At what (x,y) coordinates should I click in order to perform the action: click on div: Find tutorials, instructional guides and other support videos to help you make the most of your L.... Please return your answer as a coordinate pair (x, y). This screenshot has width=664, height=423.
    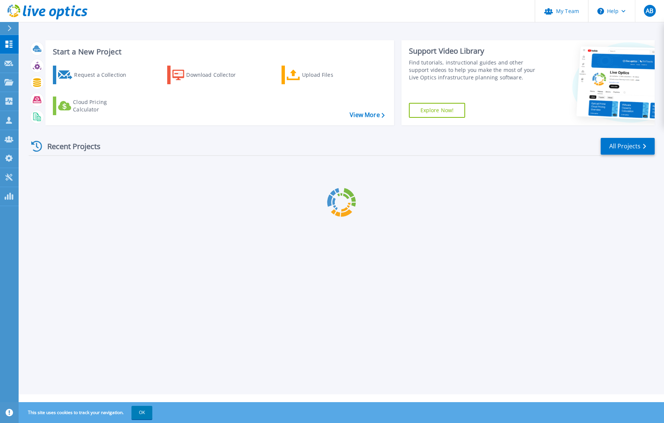
    Looking at the image, I should click on (473, 70).